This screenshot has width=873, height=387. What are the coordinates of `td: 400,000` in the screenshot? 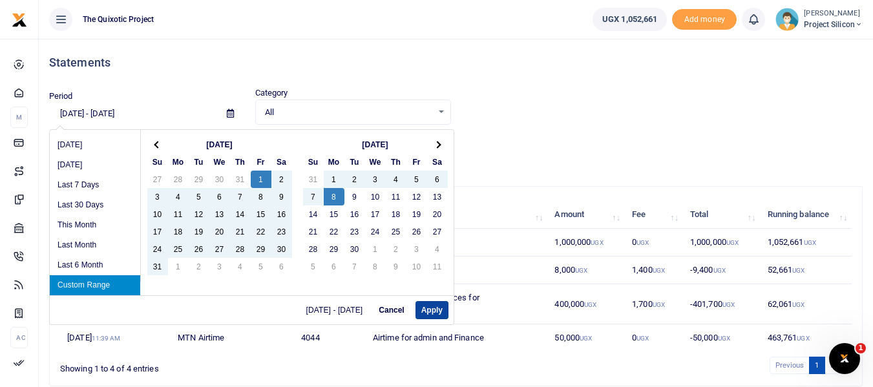 It's located at (586, 304).